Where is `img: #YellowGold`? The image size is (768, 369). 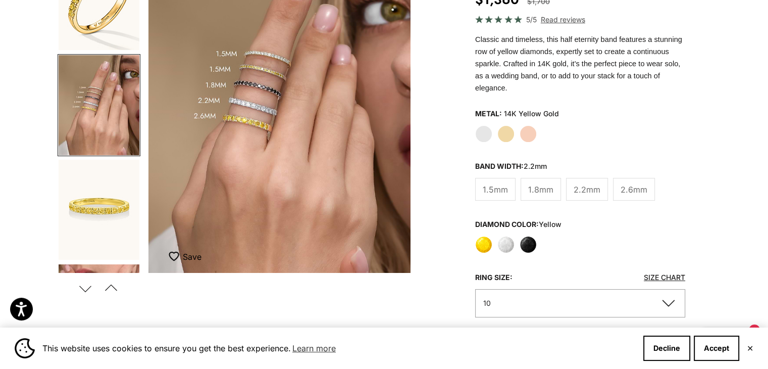 img: #YellowGold is located at coordinates (99, 210).